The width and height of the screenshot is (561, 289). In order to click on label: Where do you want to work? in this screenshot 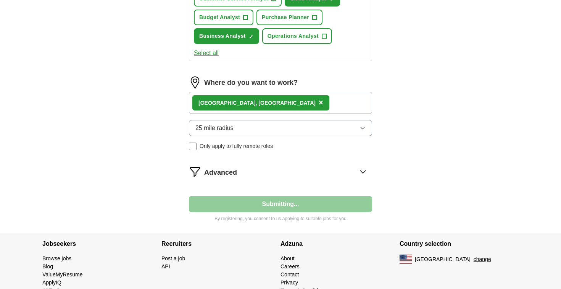, I will do `click(251, 82)`.